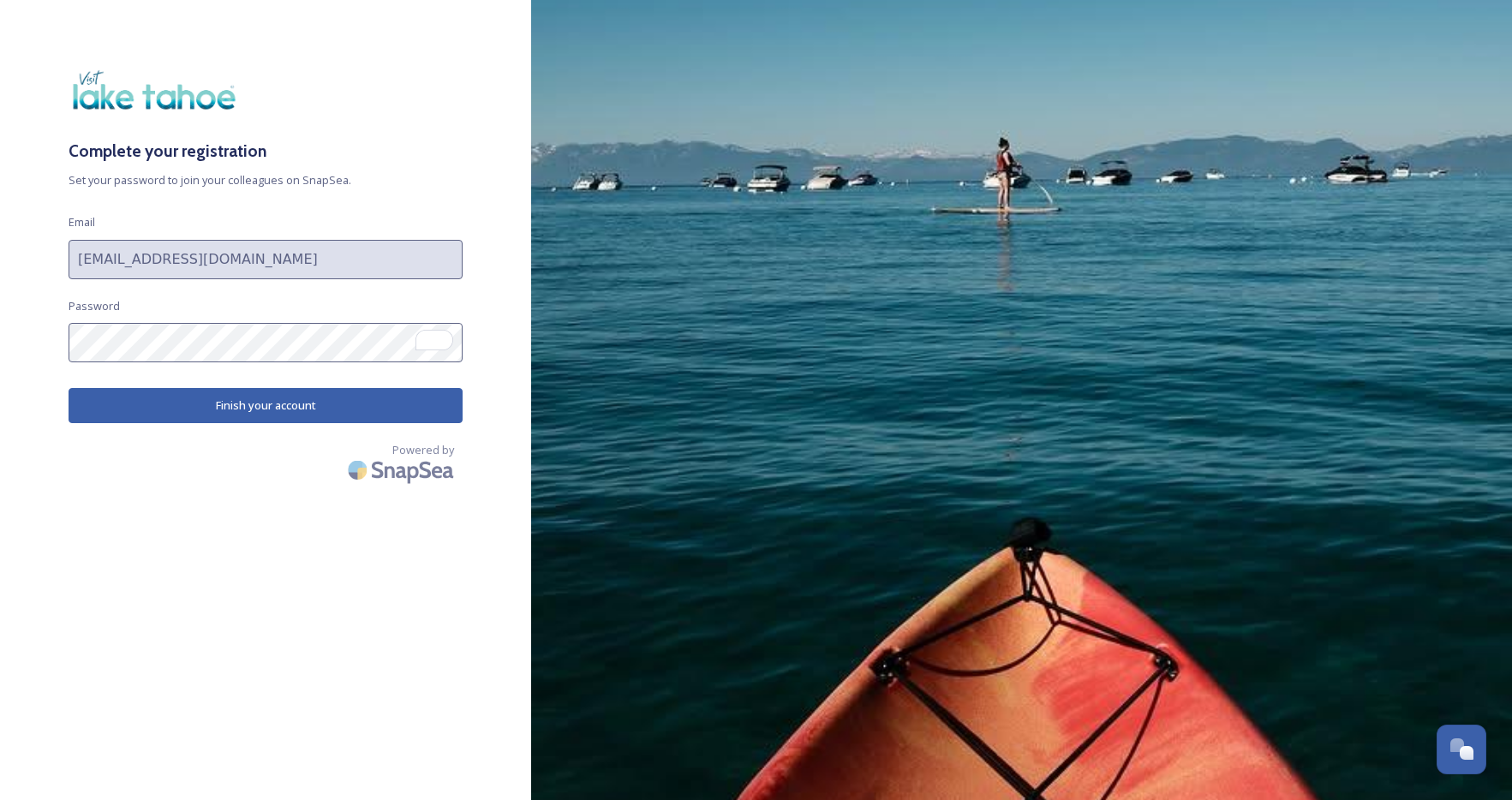 This screenshot has width=1512, height=800. Describe the element at coordinates (154, 91) in the screenshot. I see `img: download.png` at that location.